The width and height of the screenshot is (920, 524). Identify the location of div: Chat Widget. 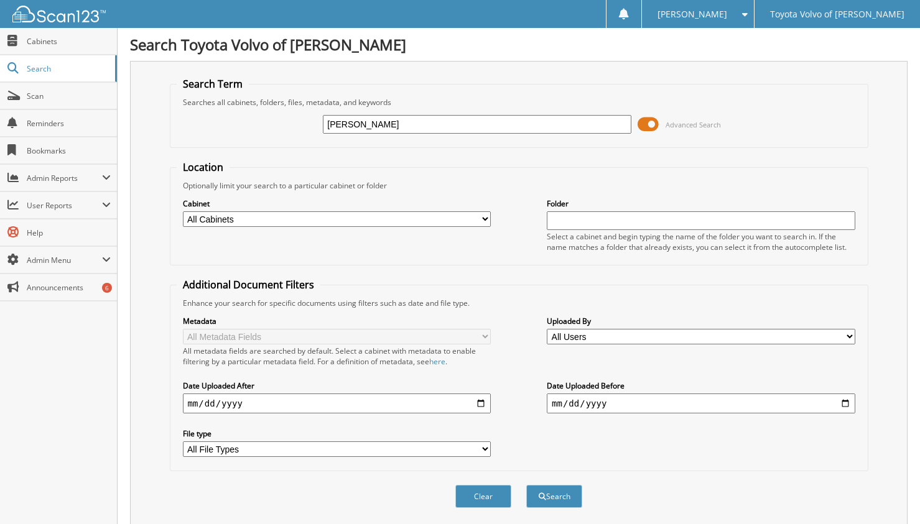
(889, 495).